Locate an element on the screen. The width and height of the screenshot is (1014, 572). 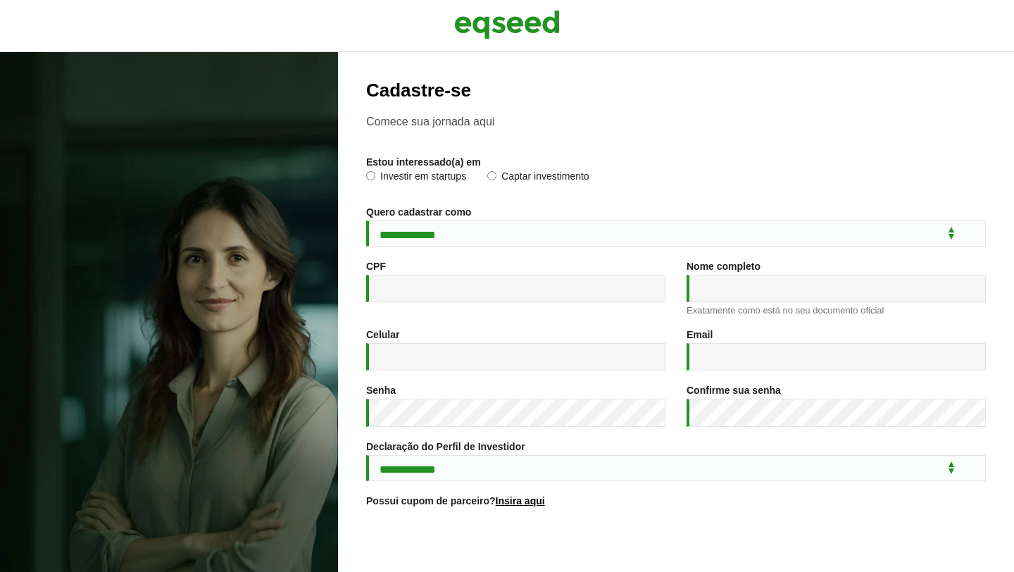
label: Celular is located at coordinates (382, 334).